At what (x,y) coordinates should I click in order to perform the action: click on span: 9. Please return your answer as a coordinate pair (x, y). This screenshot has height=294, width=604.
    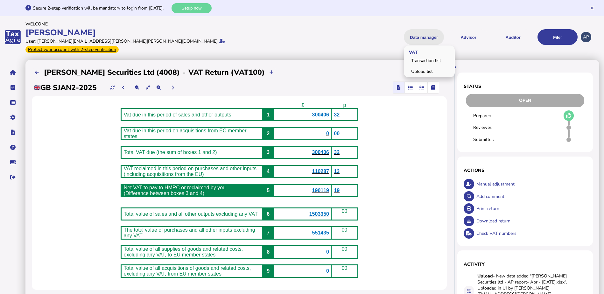
    Looking at the image, I should click on (268, 271).